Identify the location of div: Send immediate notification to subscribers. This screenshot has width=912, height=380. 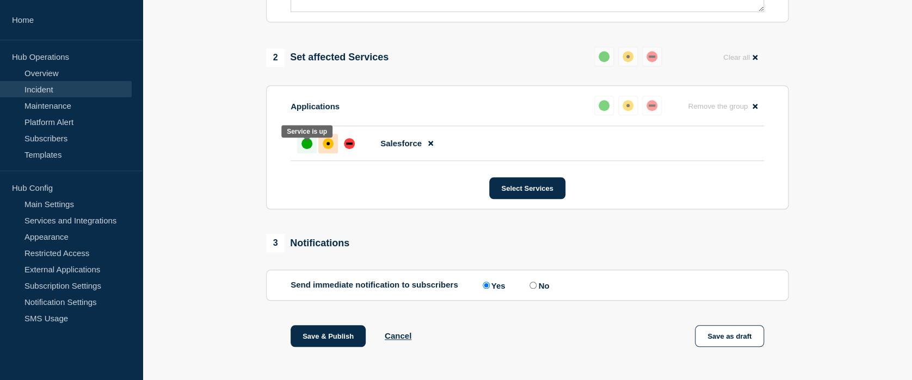
(527, 285).